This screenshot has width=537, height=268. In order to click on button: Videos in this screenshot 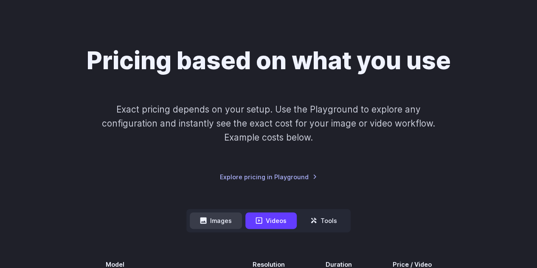, I will do `click(271, 220)`.